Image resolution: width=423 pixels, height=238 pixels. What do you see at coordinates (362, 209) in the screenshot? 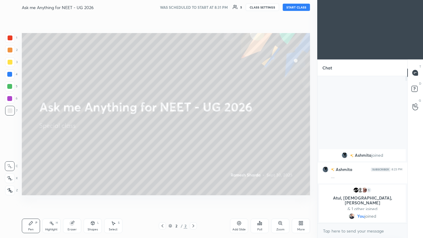
I see `p: & 1 other joined` at bounding box center [362, 209].